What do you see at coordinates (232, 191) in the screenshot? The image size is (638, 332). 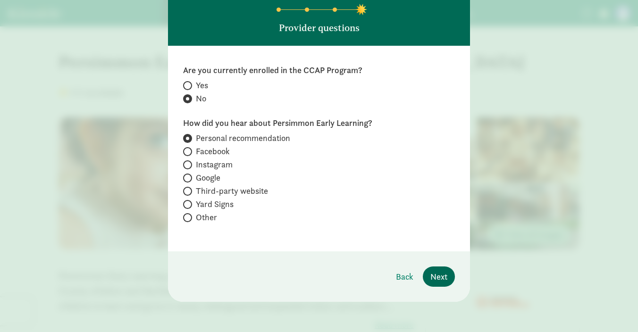 I see `span: Third-party website` at bounding box center [232, 191].